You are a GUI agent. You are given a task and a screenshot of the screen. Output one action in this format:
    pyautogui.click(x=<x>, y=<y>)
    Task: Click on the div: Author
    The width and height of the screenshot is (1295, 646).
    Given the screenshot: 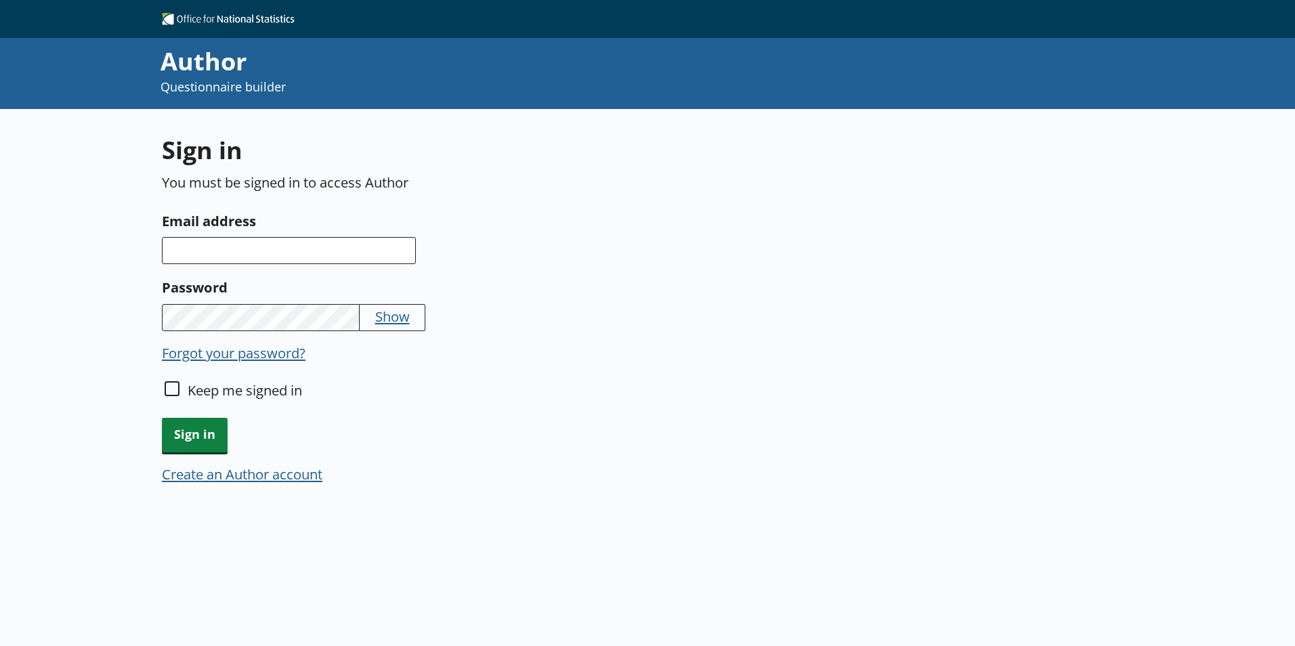 What is the action you would take?
    pyautogui.click(x=516, y=62)
    